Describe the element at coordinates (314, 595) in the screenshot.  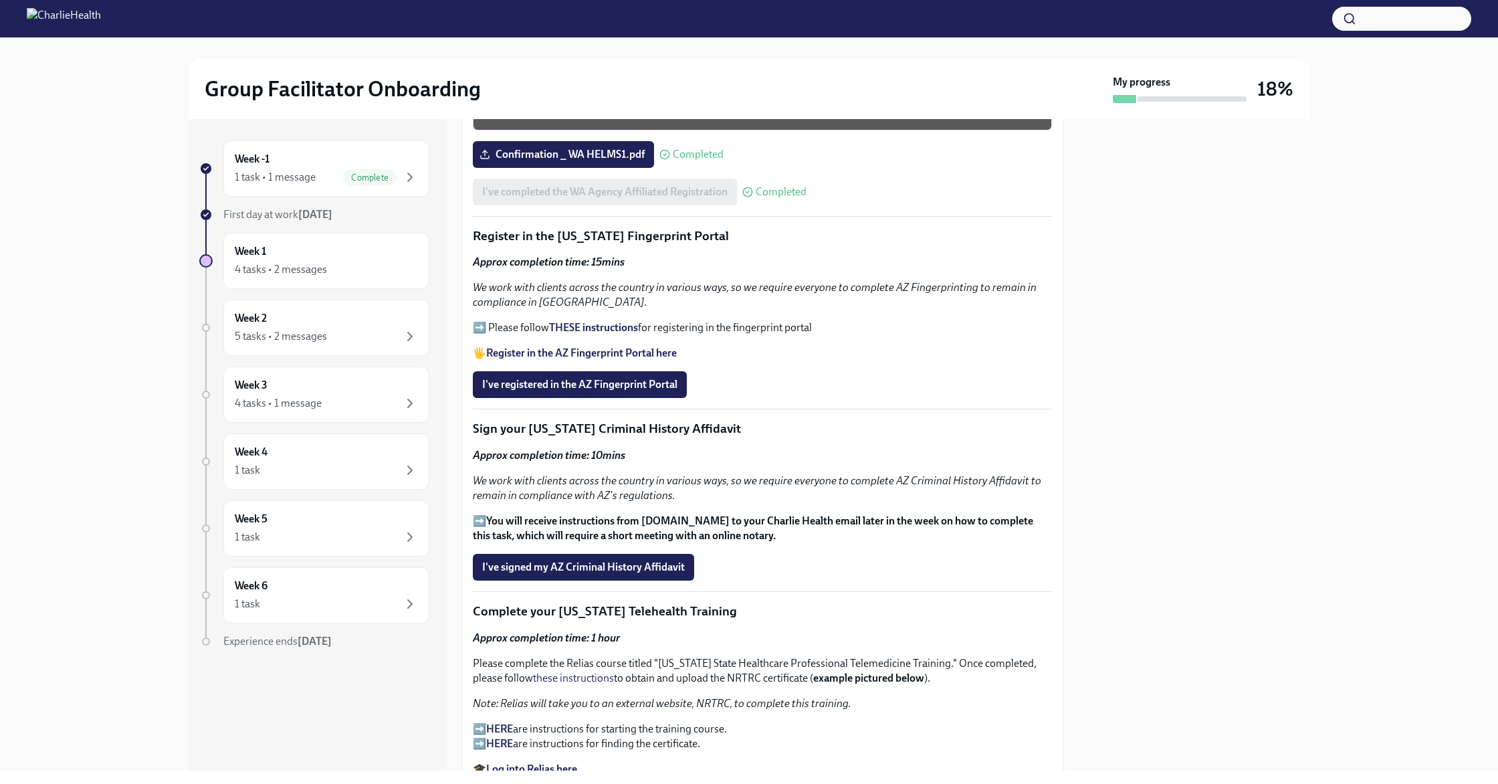
I see `a: Week 61 task` at that location.